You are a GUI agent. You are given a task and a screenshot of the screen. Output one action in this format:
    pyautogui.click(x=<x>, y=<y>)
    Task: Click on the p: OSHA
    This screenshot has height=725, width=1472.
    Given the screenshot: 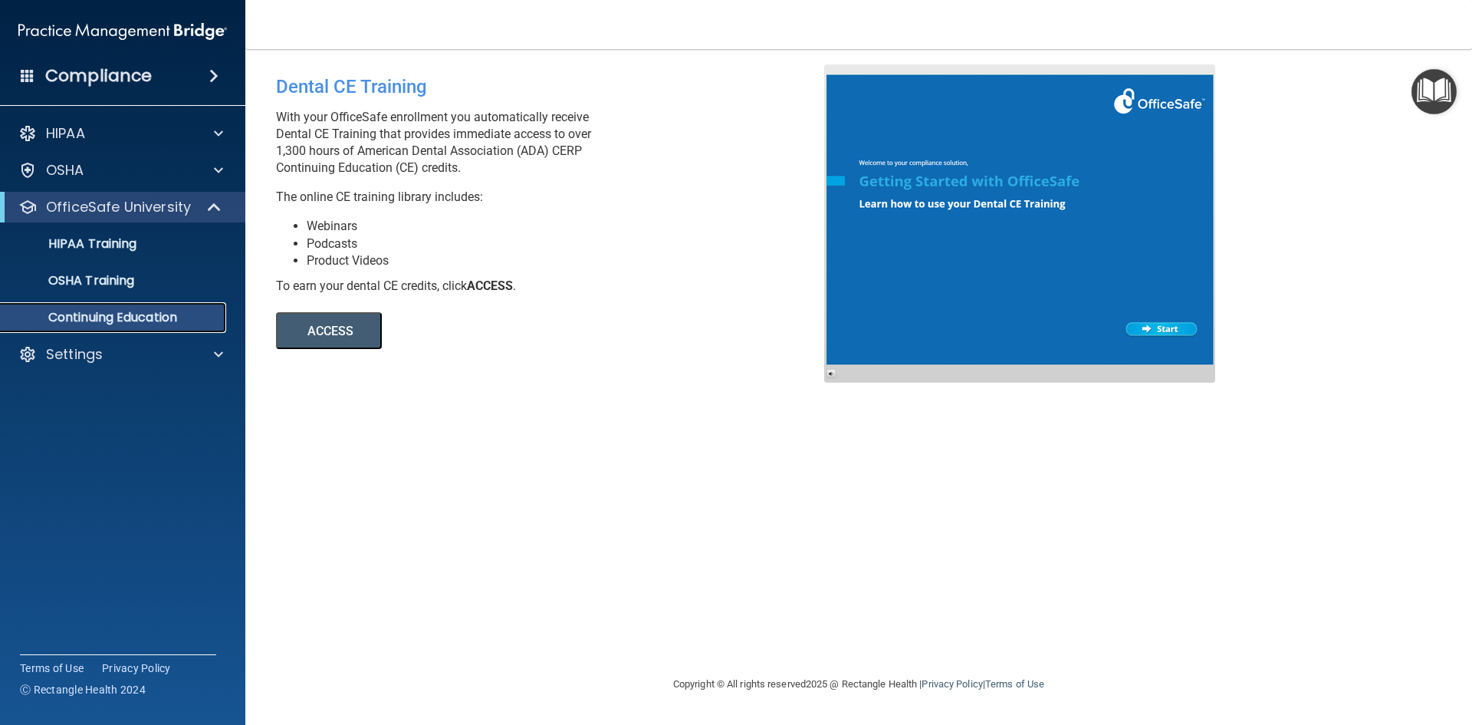 What is the action you would take?
    pyautogui.click(x=65, y=170)
    